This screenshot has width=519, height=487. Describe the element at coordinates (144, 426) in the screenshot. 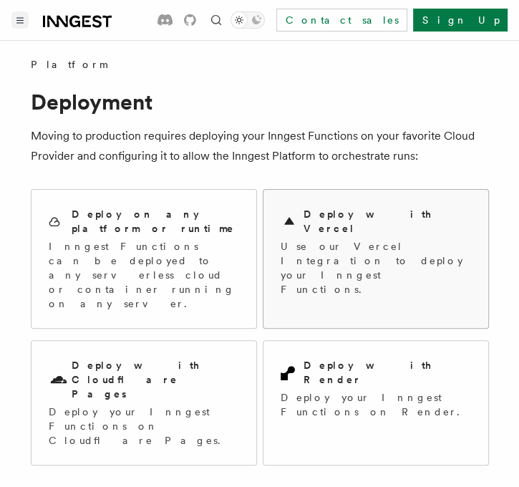

I see `p: Deploy your Inngest Functions on Cloudflare Pages.` at that location.